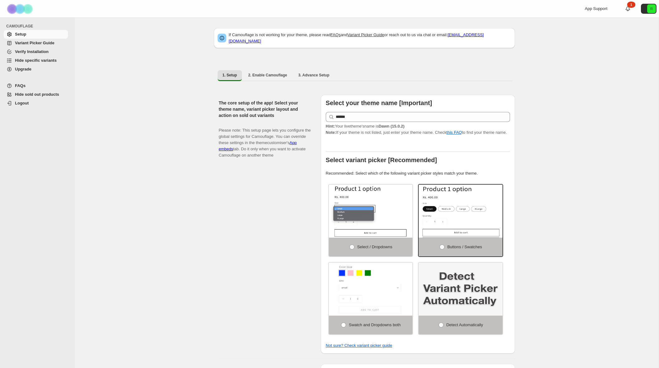  Describe the element at coordinates (464, 246) in the screenshot. I see `span: Buttons / Swatches` at that location.